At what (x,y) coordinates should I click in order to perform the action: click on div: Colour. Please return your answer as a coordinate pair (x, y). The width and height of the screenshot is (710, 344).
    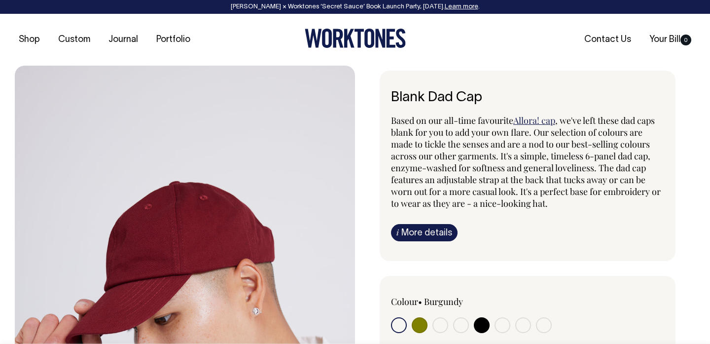
    Looking at the image, I should click on (446, 301).